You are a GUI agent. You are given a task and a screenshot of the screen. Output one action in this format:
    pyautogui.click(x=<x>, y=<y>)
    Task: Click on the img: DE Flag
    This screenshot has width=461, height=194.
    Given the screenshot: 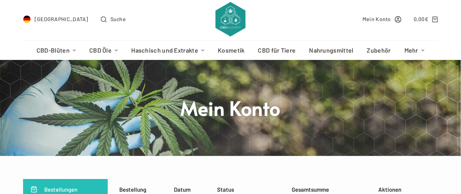 What is the action you would take?
    pyautogui.click(x=27, y=19)
    